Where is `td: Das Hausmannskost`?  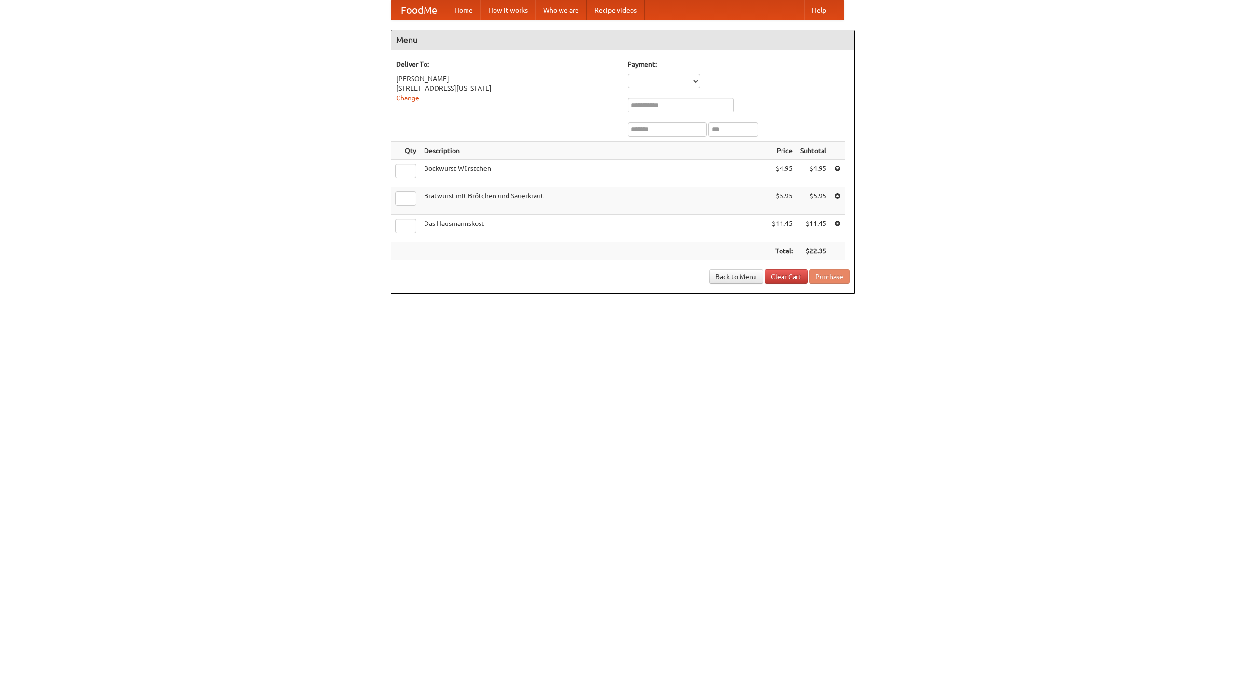 td: Das Hausmannskost is located at coordinates (594, 228).